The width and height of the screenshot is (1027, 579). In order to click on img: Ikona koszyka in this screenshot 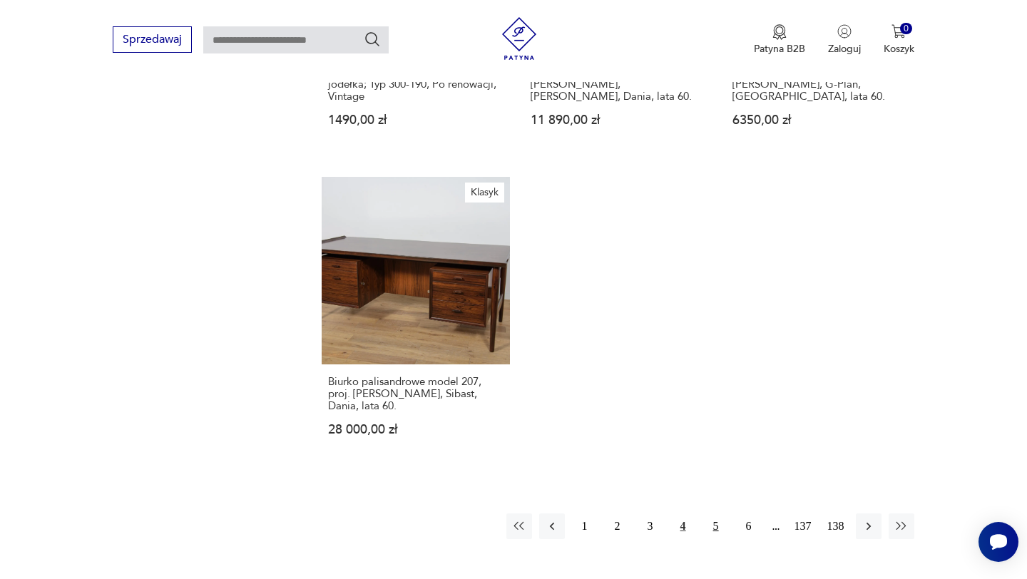, I will do `click(899, 31)`.